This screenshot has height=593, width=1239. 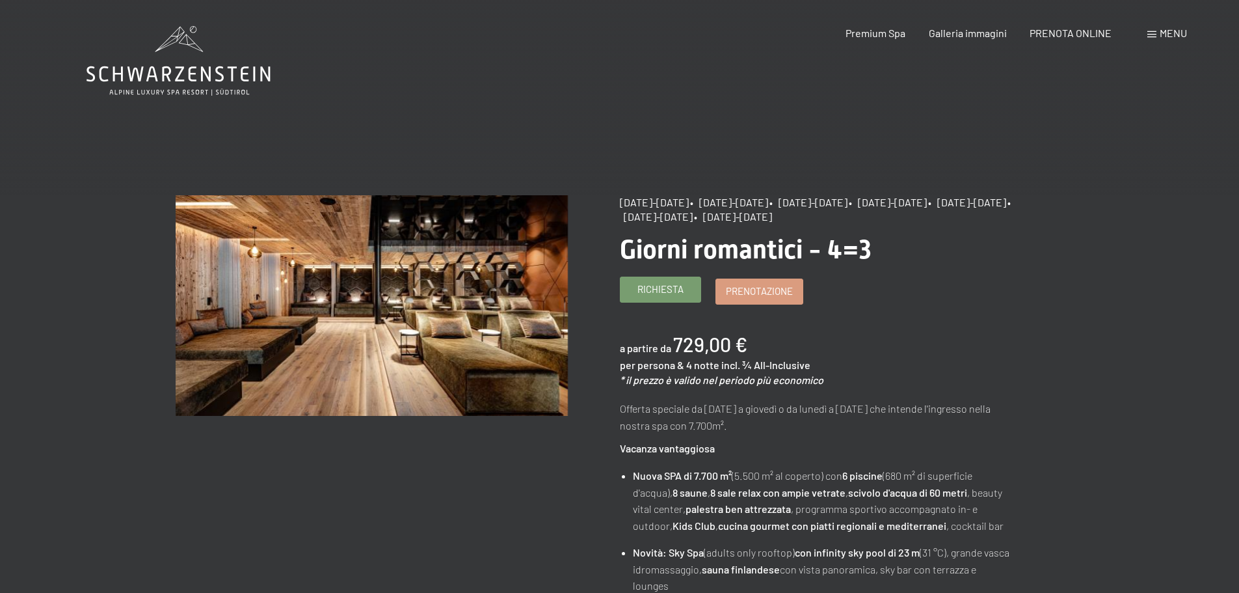 I want to click on strong: cucina gourmet con piatti regionali e mediterranei, so click(x=832, y=525).